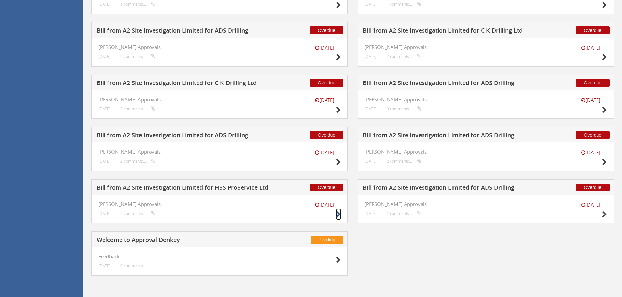 This screenshot has height=297, width=622. Describe the element at coordinates (219, 257) in the screenshot. I see `h4: Feedback` at that location.